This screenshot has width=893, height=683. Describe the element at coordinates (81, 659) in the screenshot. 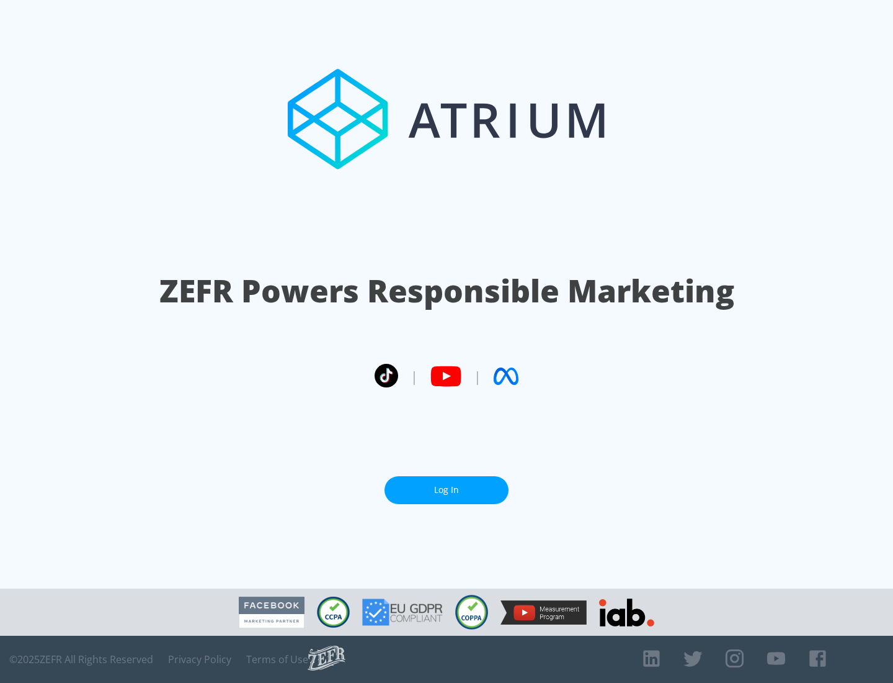

I see `span: © 2025 ZEFR All Rights Reserved` at that location.